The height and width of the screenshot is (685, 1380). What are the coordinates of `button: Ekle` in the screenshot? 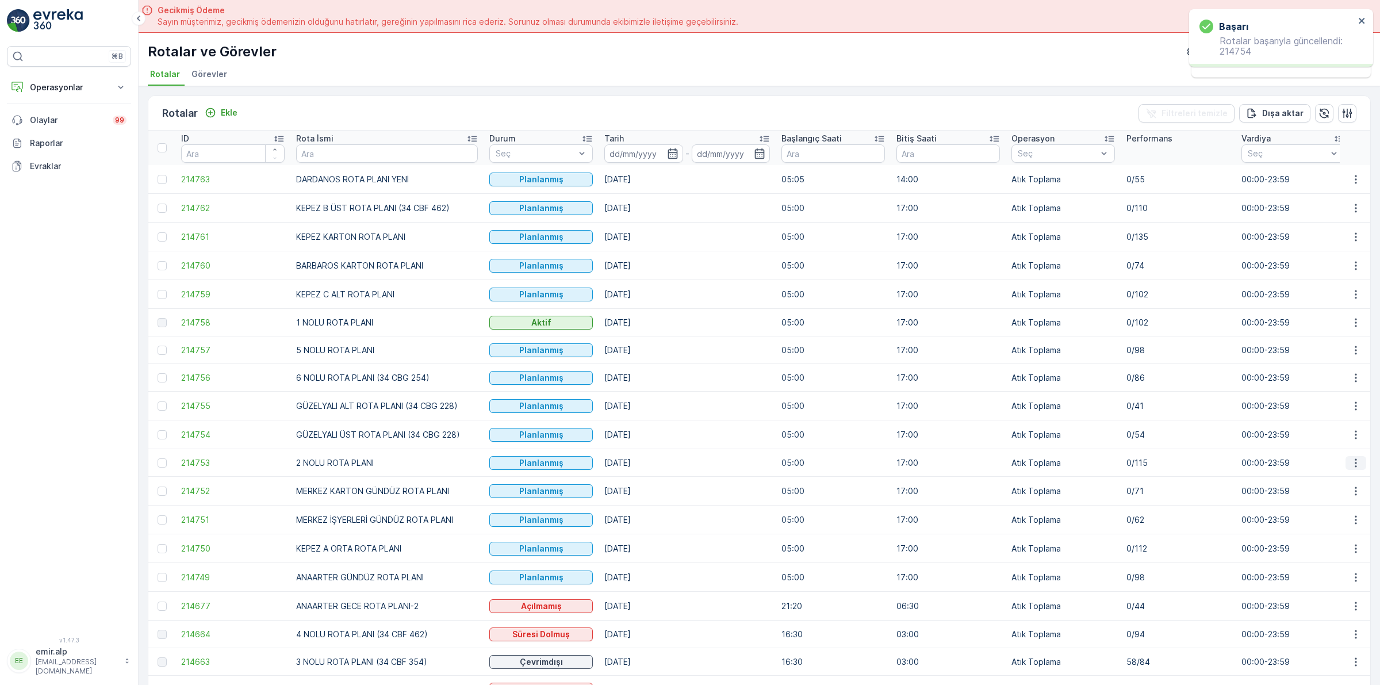 It's located at (221, 113).